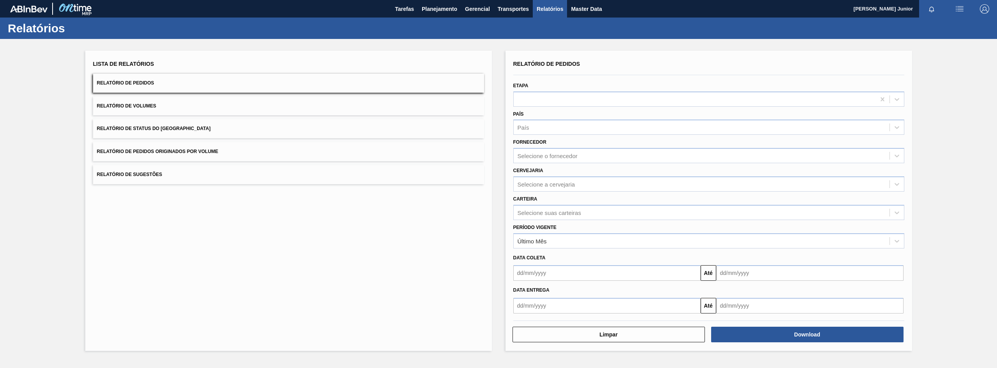  Describe the element at coordinates (960, 9) in the screenshot. I see `img: userActions` at that location.